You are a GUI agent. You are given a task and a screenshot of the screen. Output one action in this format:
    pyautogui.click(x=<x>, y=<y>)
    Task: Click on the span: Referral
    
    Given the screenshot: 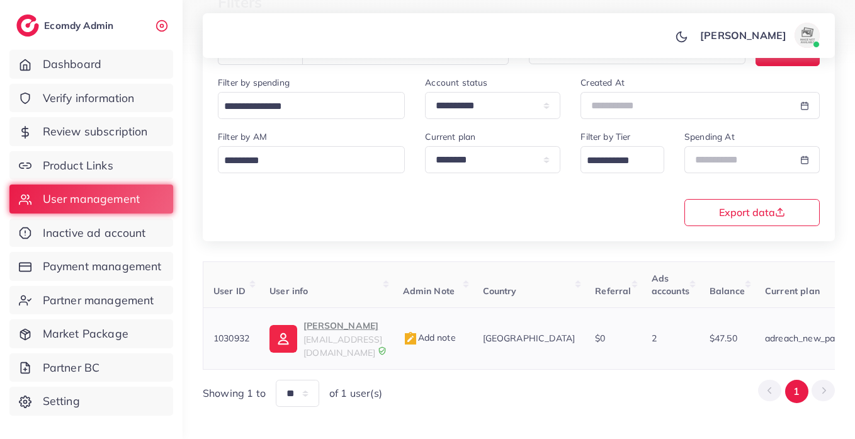 What is the action you would take?
    pyautogui.click(x=612, y=291)
    